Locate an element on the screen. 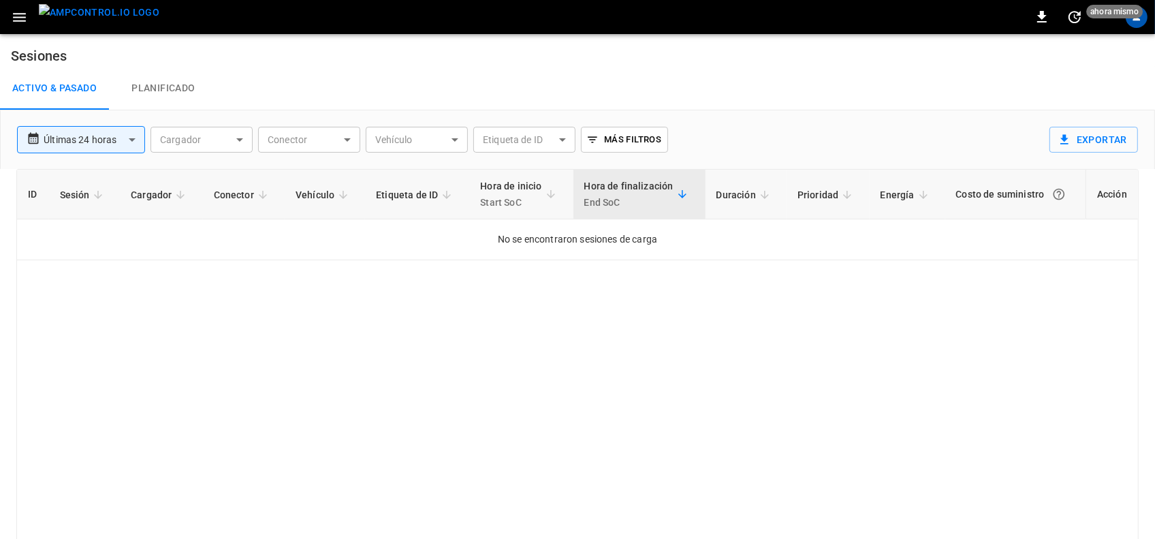 The image size is (1155, 539). span: Conector is located at coordinates (242, 195).